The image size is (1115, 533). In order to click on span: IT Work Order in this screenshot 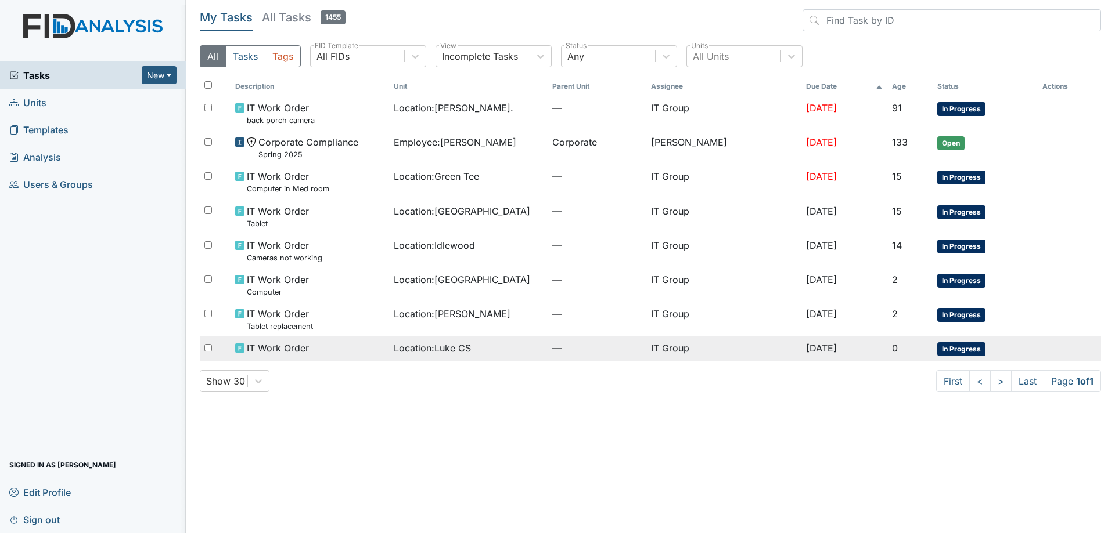, I will do `click(277, 348)`.